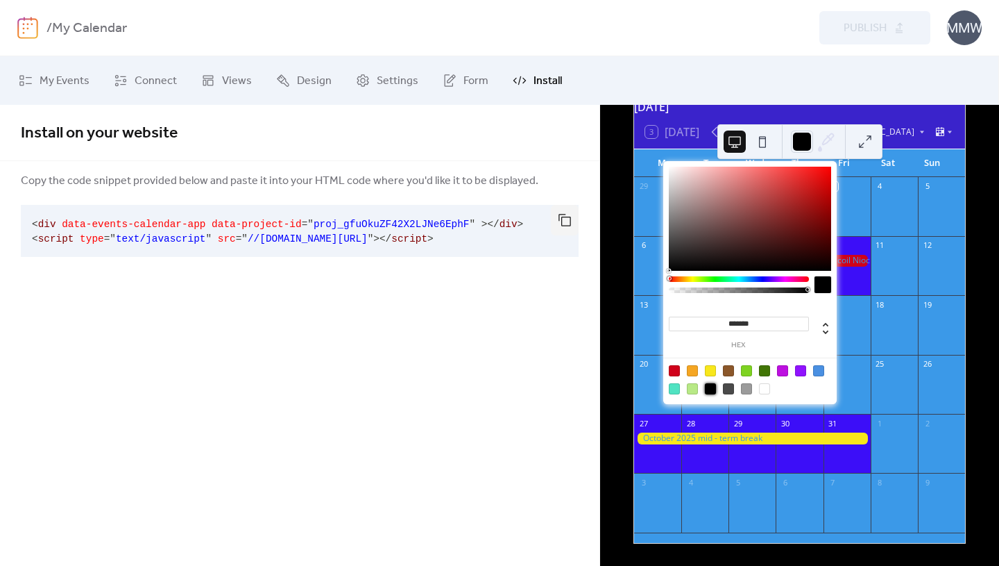  Describe the element at coordinates (711, 371) in the screenshot. I see `div: #F8E71C` at that location.